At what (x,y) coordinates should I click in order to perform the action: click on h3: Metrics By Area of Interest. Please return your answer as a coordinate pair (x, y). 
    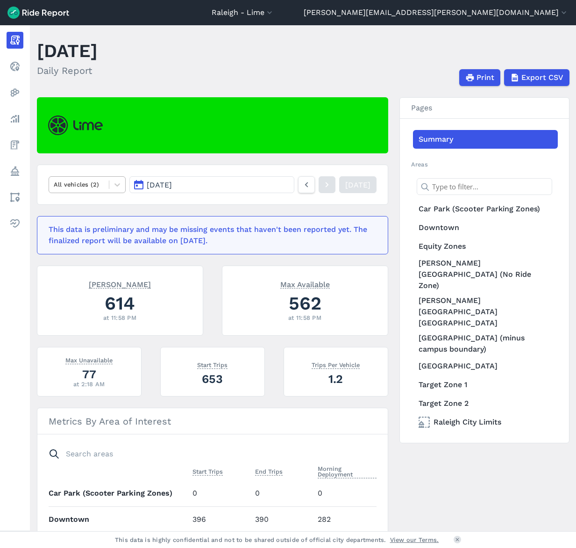
    Looking at the image, I should click on (213, 421).